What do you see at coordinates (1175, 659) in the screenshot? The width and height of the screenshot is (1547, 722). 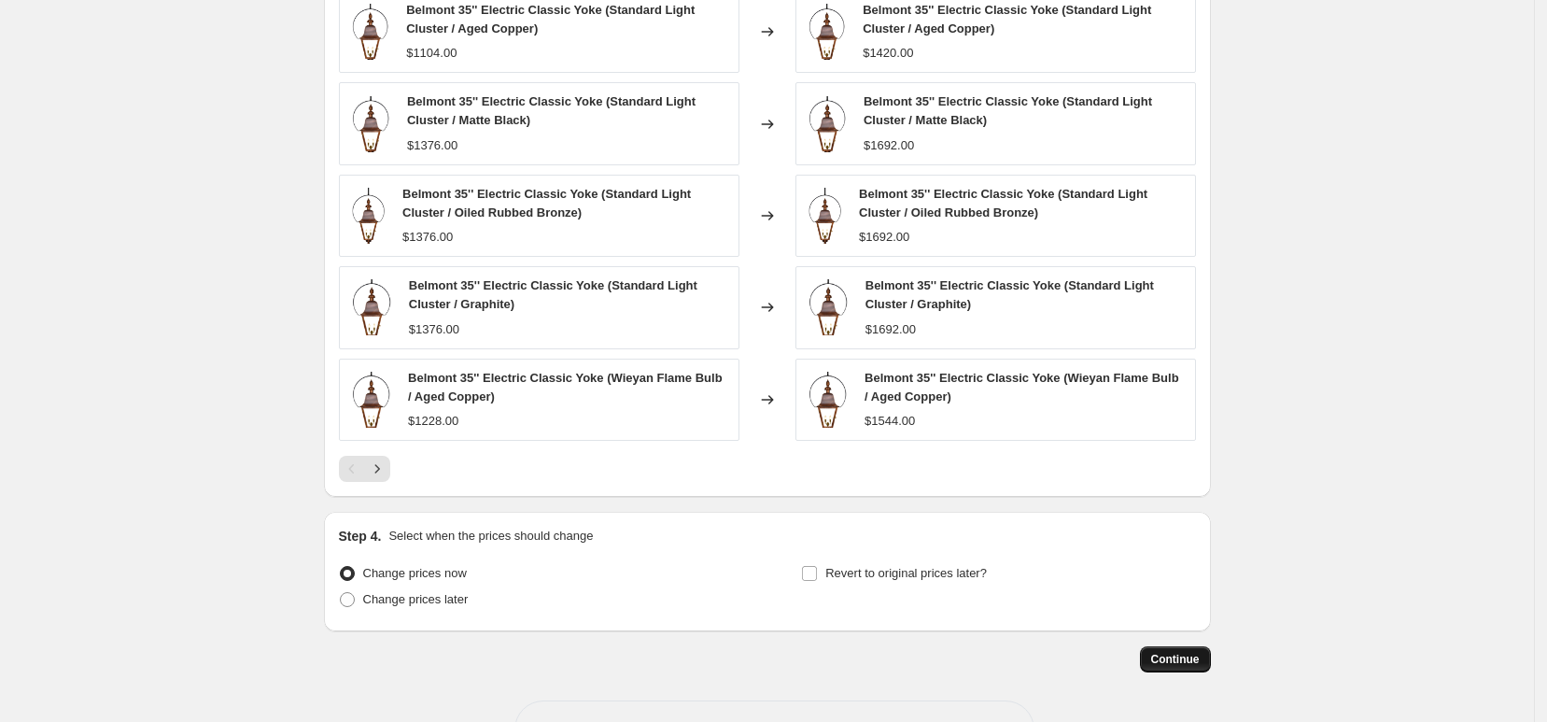 I see `button: Continue` at bounding box center [1175, 659].